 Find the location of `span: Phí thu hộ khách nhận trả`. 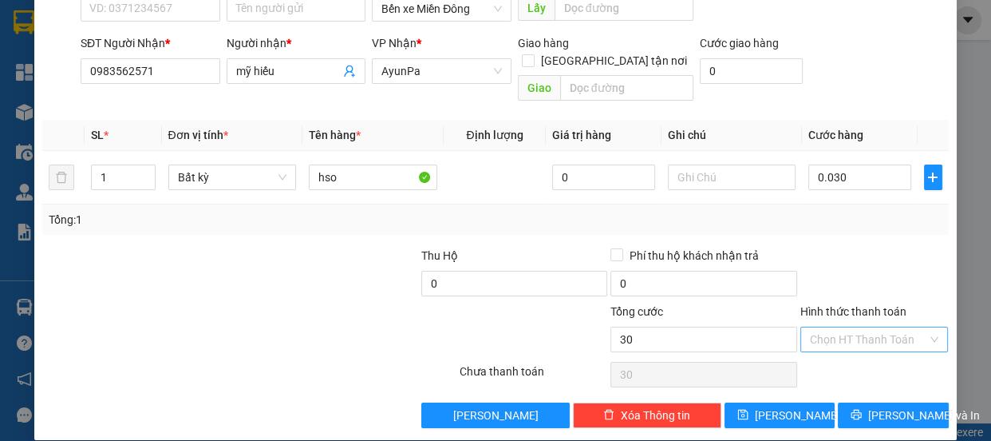

span: Phí thu hộ khách nhận trả is located at coordinates (695, 255).